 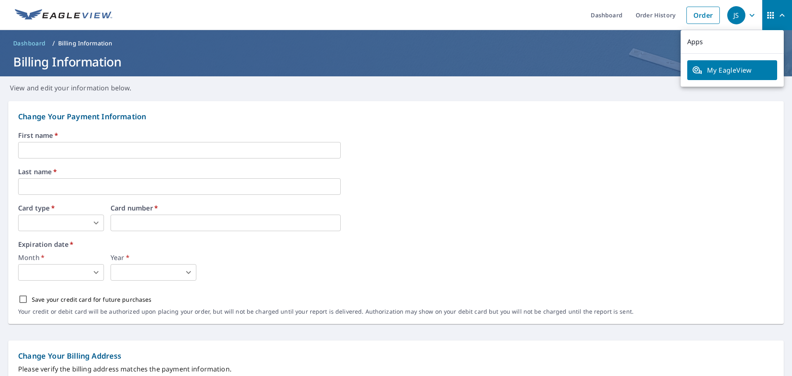 What do you see at coordinates (732, 70) in the screenshot?
I see `span: My EagleView` at bounding box center [732, 70].